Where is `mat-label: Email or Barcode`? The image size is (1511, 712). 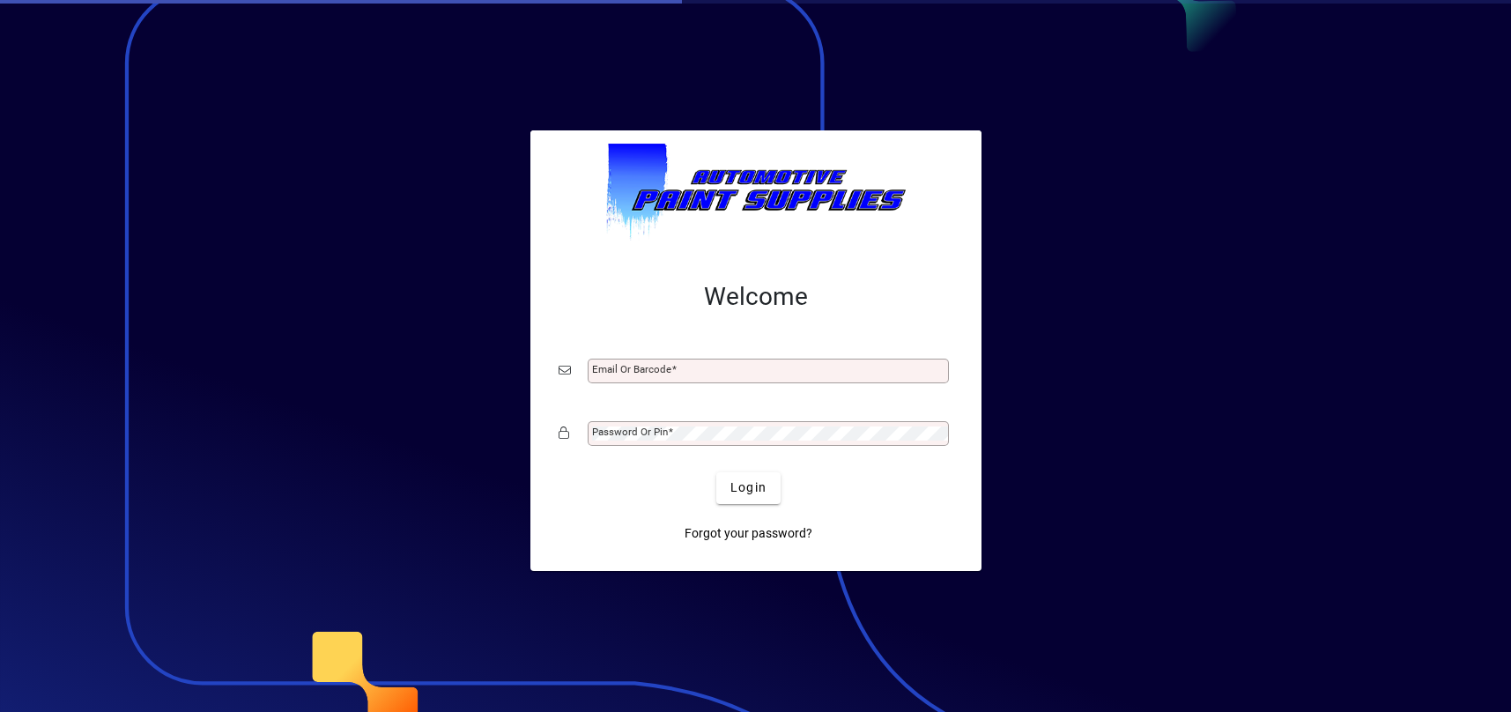
mat-label: Email or Barcode is located at coordinates (632, 369).